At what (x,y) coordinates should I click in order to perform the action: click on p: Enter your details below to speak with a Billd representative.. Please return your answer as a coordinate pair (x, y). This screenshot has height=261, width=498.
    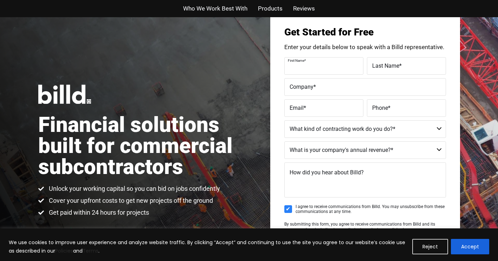
    Looking at the image, I should click on (365, 47).